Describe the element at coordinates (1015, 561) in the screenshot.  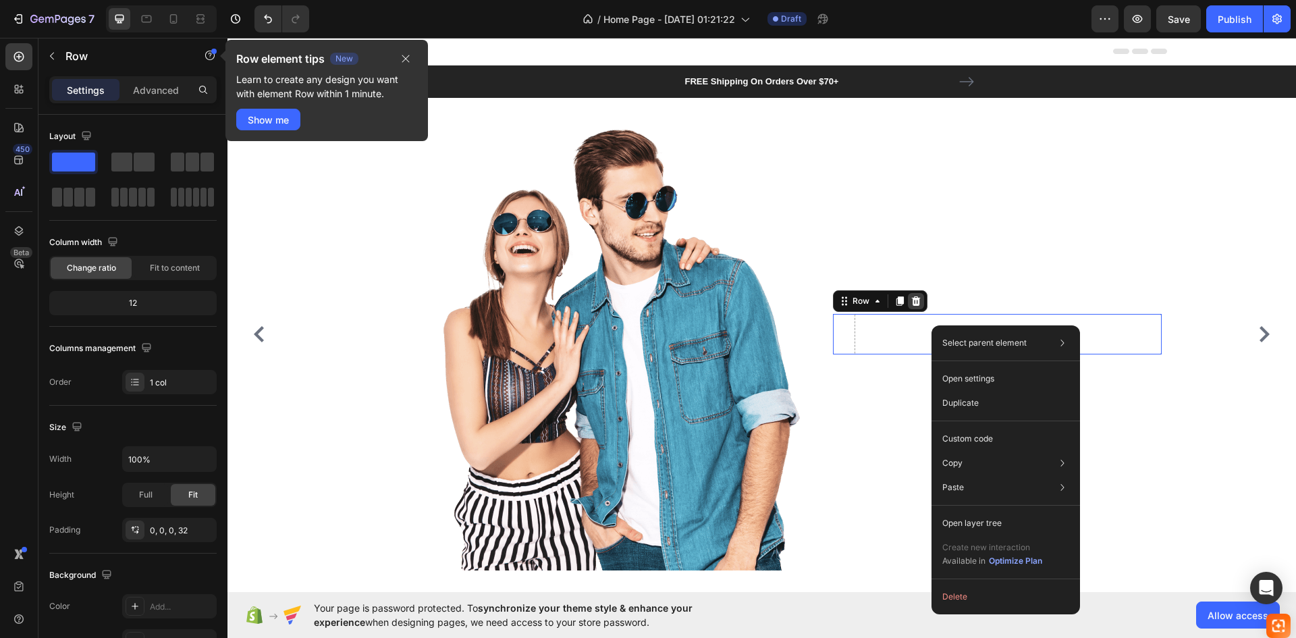
I see `div: Optimize Plan` at that location.